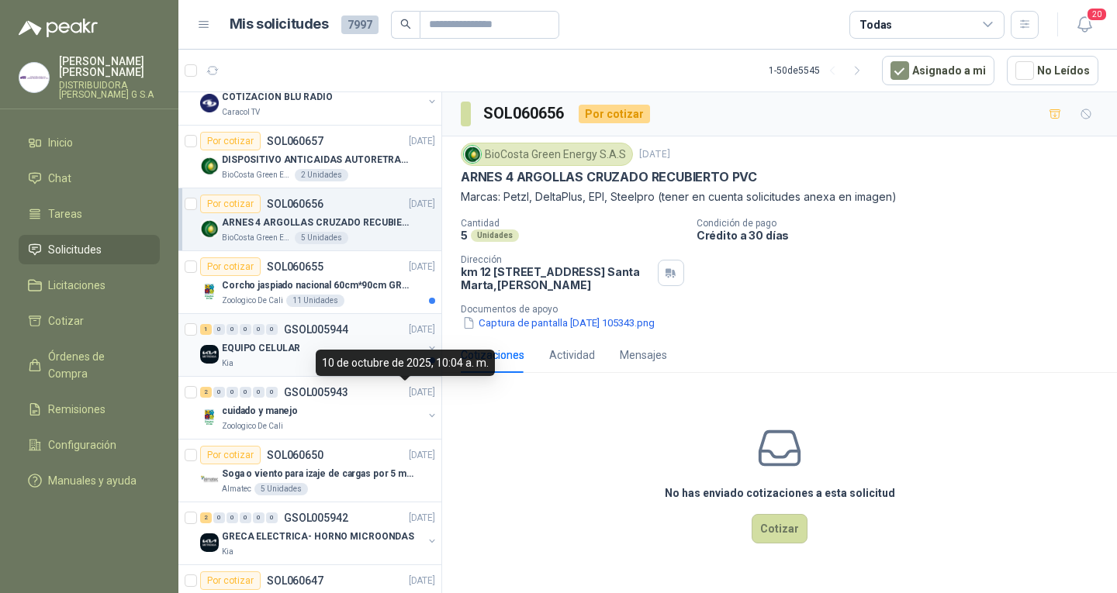  What do you see at coordinates (77, 410) in the screenshot?
I see `span: Remisiones` at bounding box center [77, 410].